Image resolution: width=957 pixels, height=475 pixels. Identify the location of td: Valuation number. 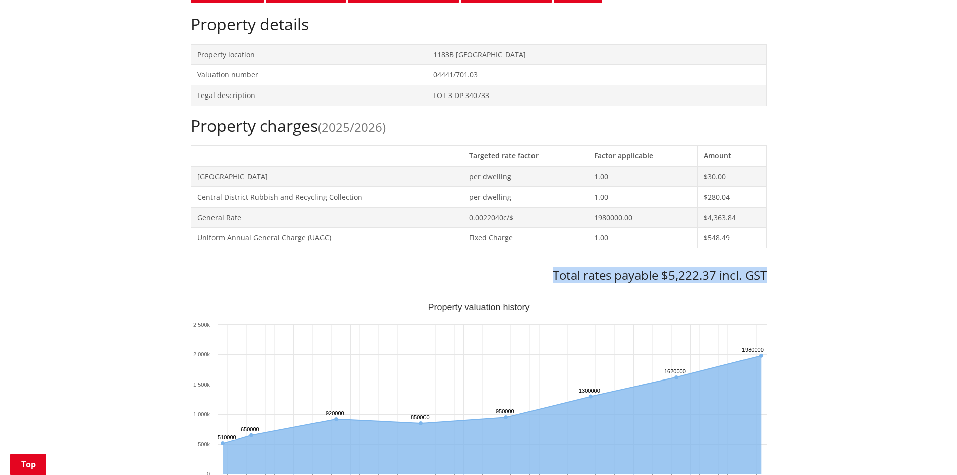
(309, 75).